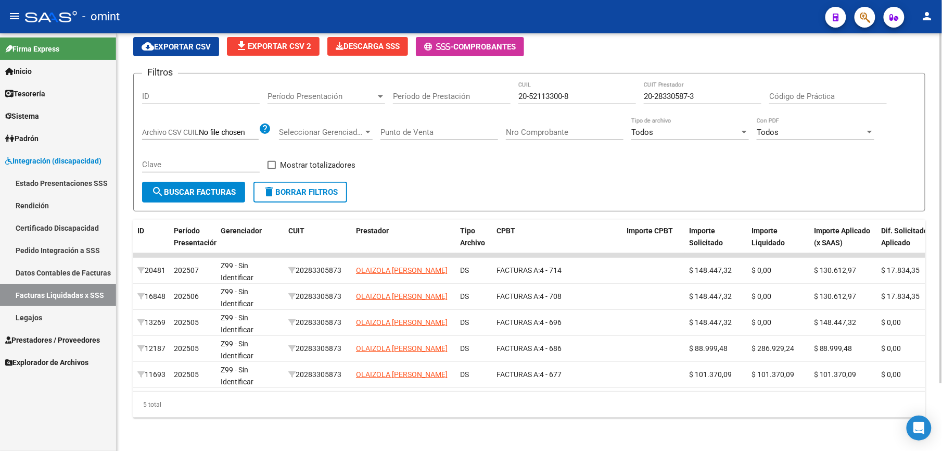 The height and width of the screenshot is (451, 942). Describe the element at coordinates (318, 165) in the screenshot. I see `span: Mostrar totalizadores` at that location.